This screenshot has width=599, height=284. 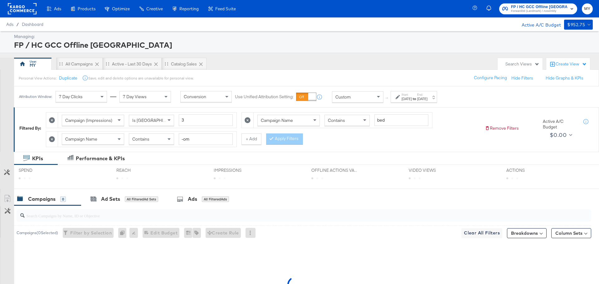 I want to click on button: Configure Pacing, so click(x=490, y=78).